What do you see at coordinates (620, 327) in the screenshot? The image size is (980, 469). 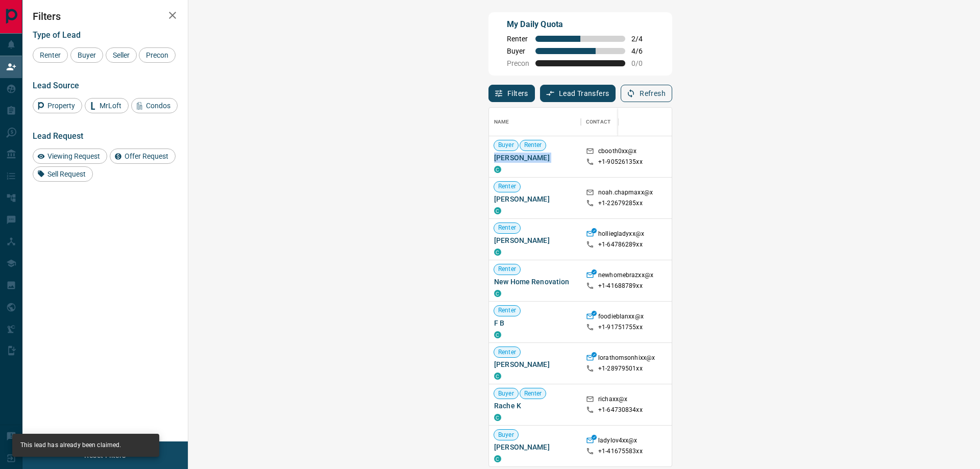 I see `p: +1- 91751755xx` at bounding box center [620, 327].